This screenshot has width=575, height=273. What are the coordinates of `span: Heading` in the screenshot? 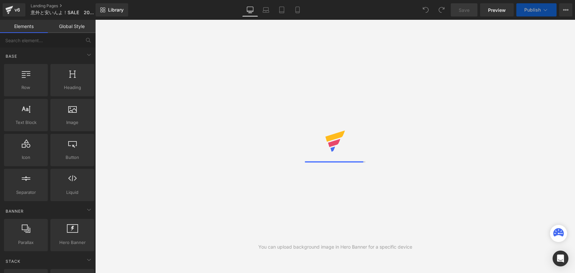 It's located at (72, 87).